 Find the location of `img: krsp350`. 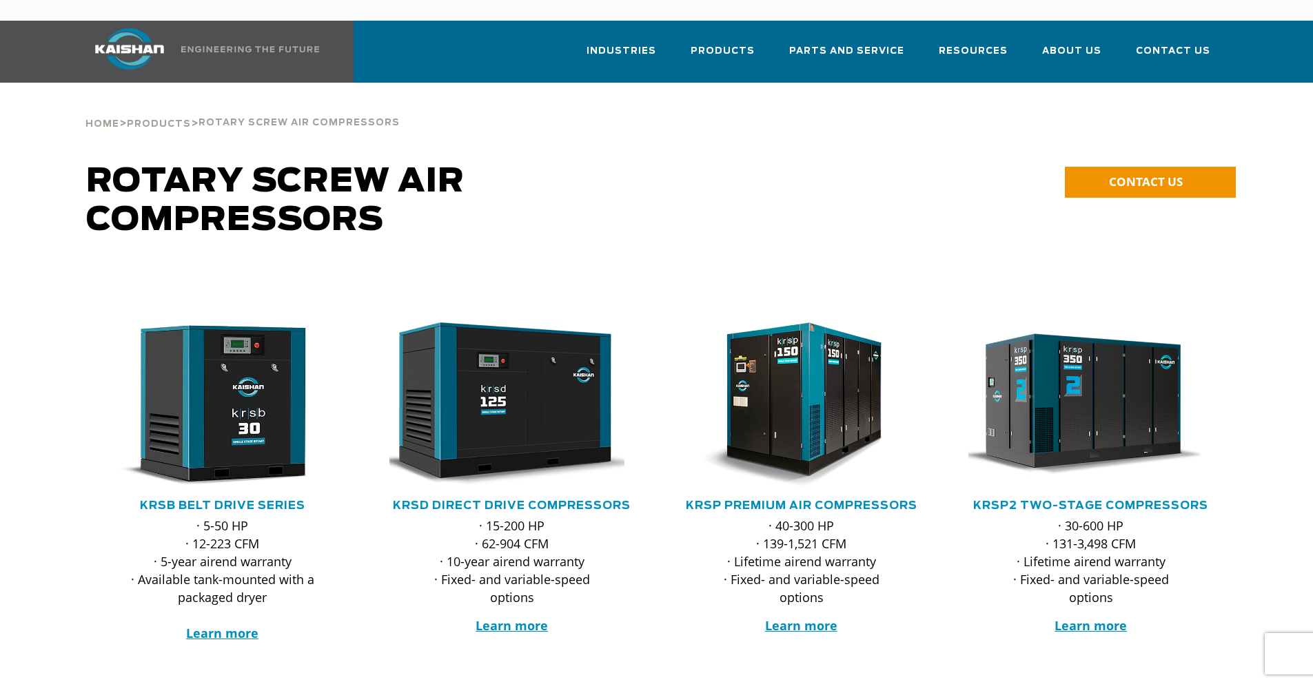

img: krsp350 is located at coordinates (1080, 405).